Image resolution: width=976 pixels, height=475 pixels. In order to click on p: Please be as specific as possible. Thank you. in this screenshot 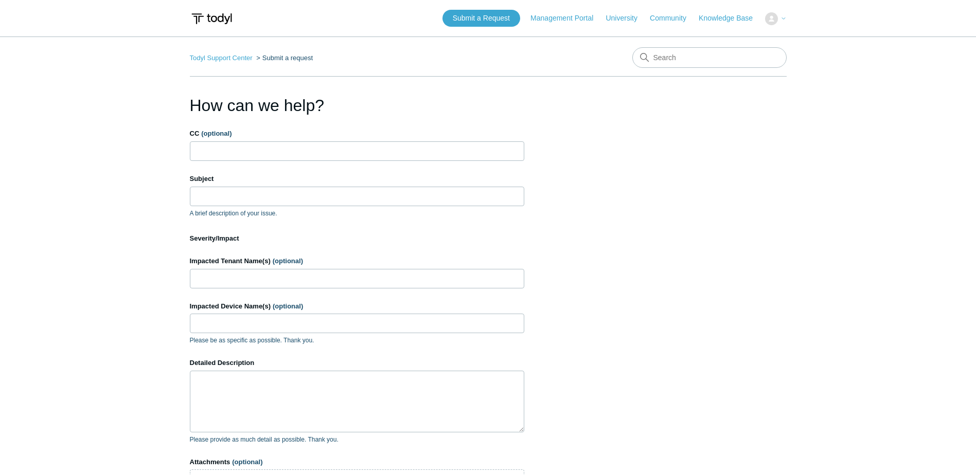, I will do `click(357, 341)`.